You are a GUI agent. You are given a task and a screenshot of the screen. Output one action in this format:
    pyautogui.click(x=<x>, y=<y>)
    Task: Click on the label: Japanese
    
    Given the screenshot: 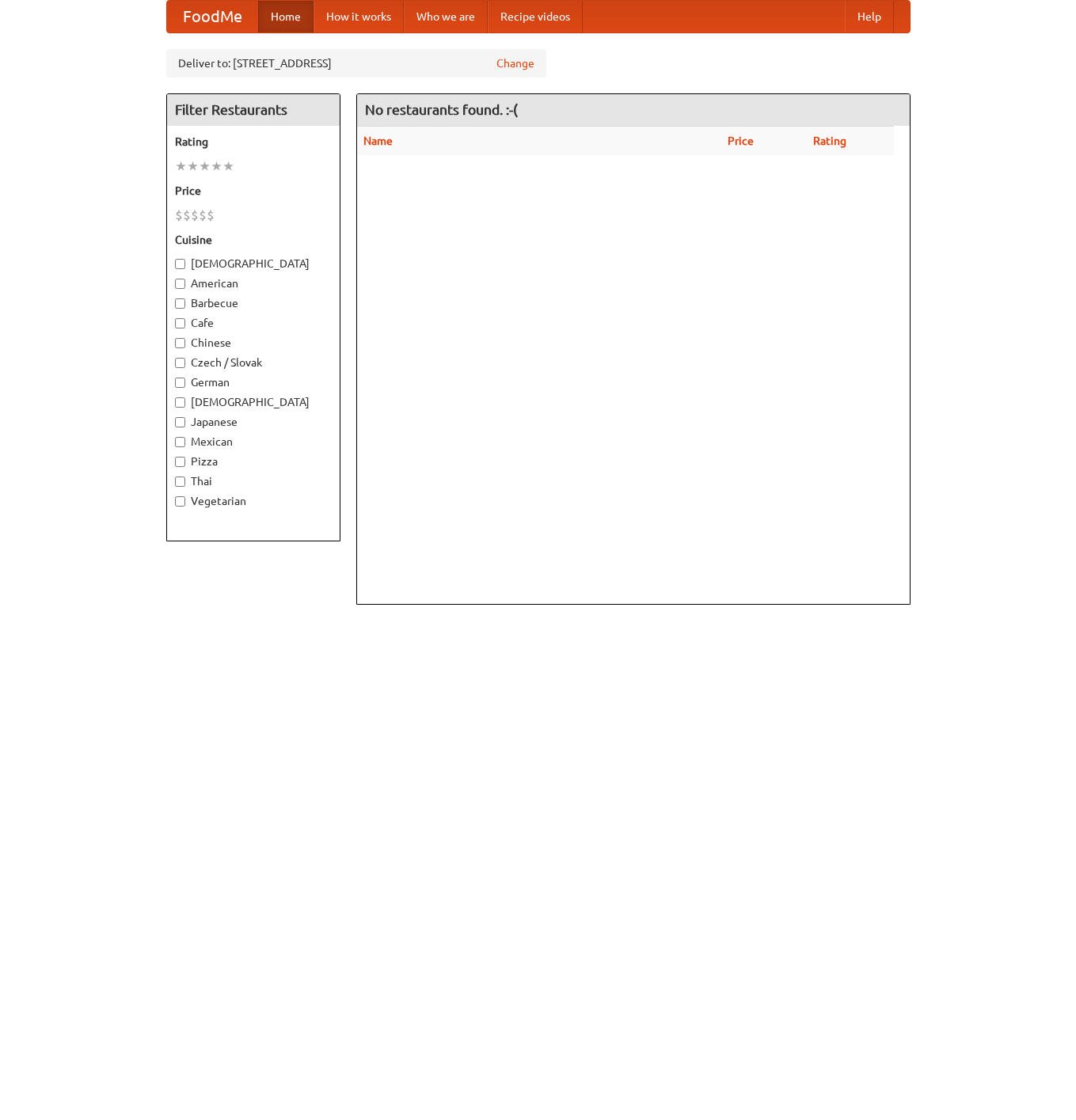 What is the action you would take?
    pyautogui.click(x=253, y=422)
    